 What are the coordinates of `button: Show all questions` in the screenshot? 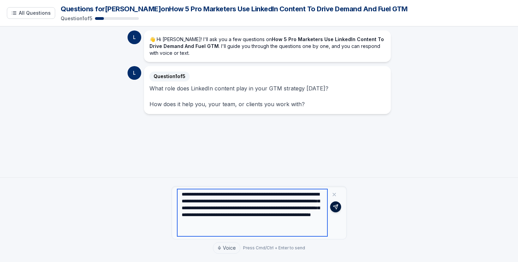 It's located at (31, 13).